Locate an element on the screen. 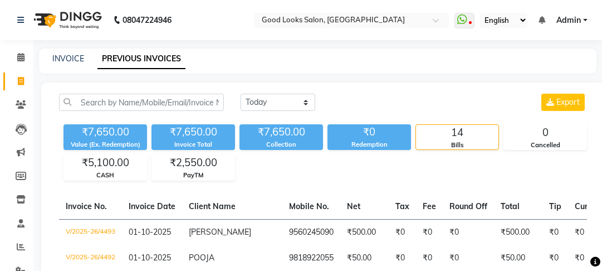  span: Invoice No. is located at coordinates (86, 206).